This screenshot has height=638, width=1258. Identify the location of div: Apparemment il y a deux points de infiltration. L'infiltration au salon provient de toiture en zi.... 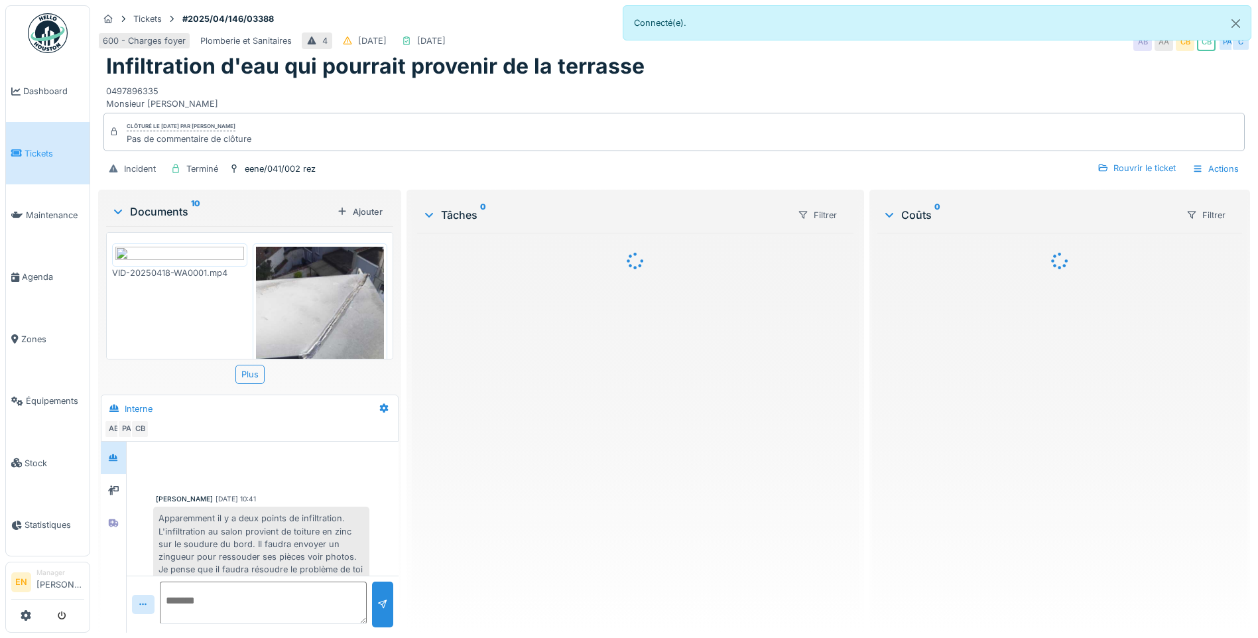
(261, 557).